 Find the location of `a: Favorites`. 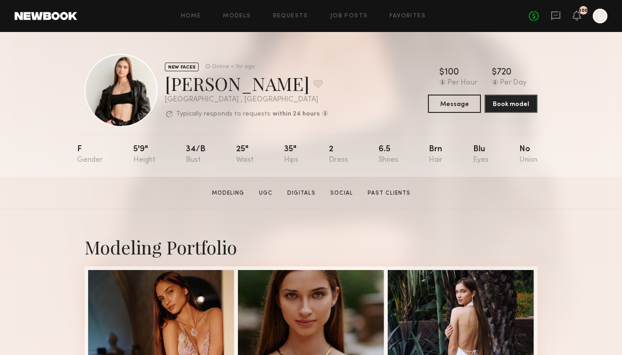

a: Favorites is located at coordinates (408, 16).